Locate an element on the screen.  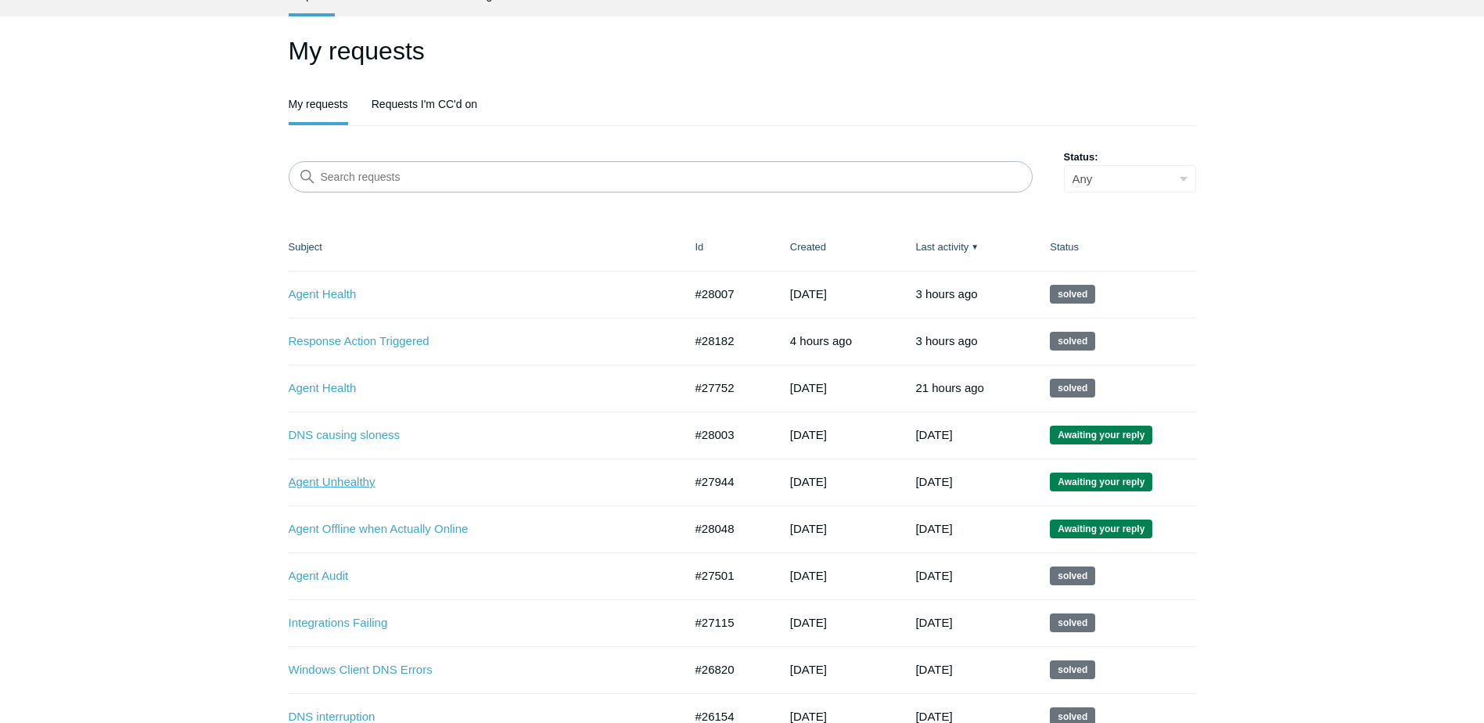
a: Last activity▼ is located at coordinates (942, 246).